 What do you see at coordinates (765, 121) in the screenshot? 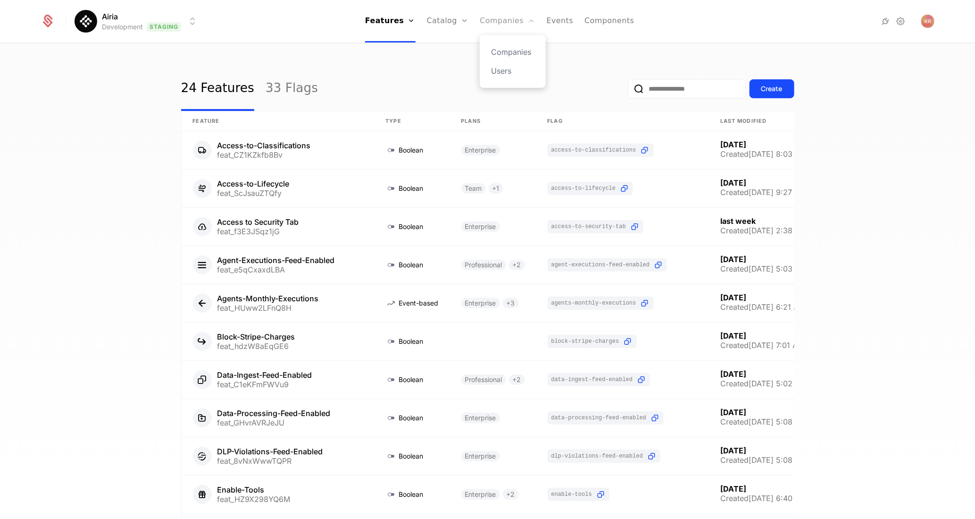
I see `th: Last Modified` at bounding box center [765, 121].